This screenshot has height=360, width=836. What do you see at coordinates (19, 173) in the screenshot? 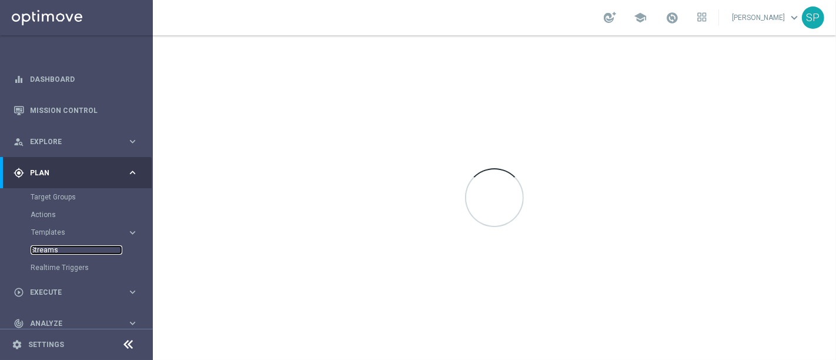
I see `i: gps_fixed` at bounding box center [19, 173].